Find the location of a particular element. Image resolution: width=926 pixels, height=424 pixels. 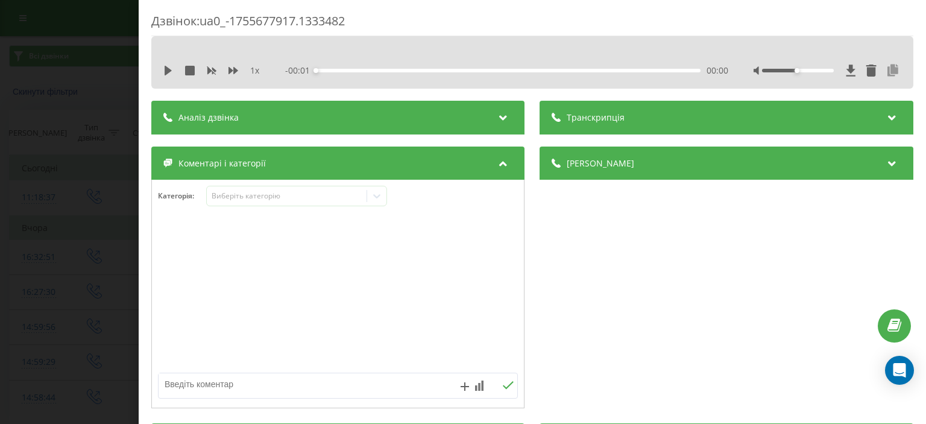

div: Open Intercom Messenger is located at coordinates (900, 370).